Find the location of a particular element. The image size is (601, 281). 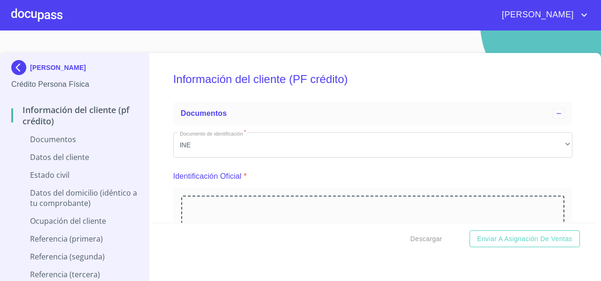

p: Ocupación del Cliente is located at coordinates (74, 221).